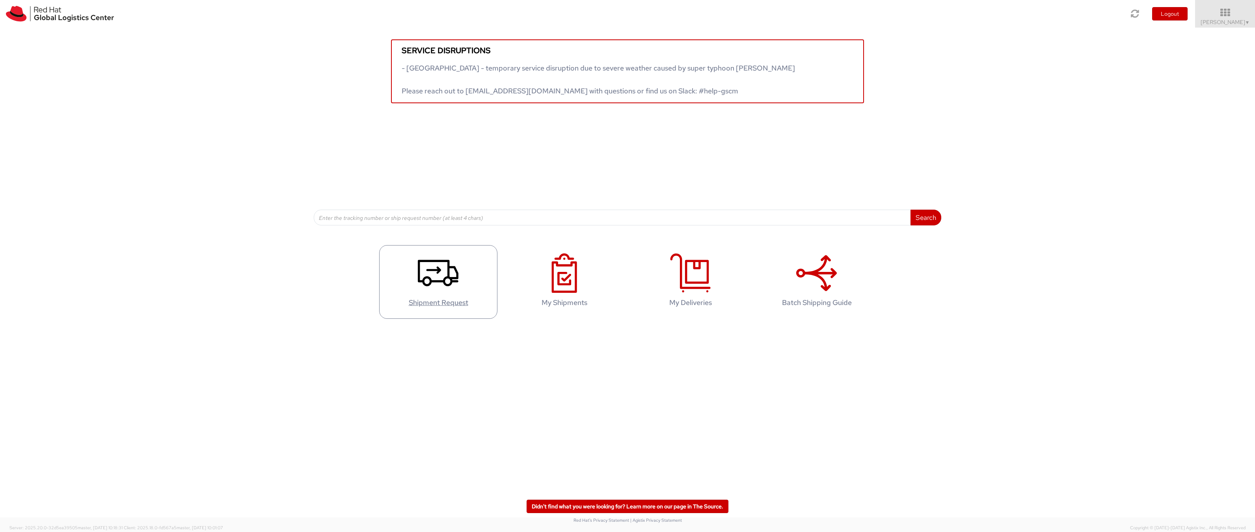 The height and width of the screenshot is (532, 1255). Describe the element at coordinates (601, 520) in the screenshot. I see `a: Red Hat's Privacy Statement` at that location.